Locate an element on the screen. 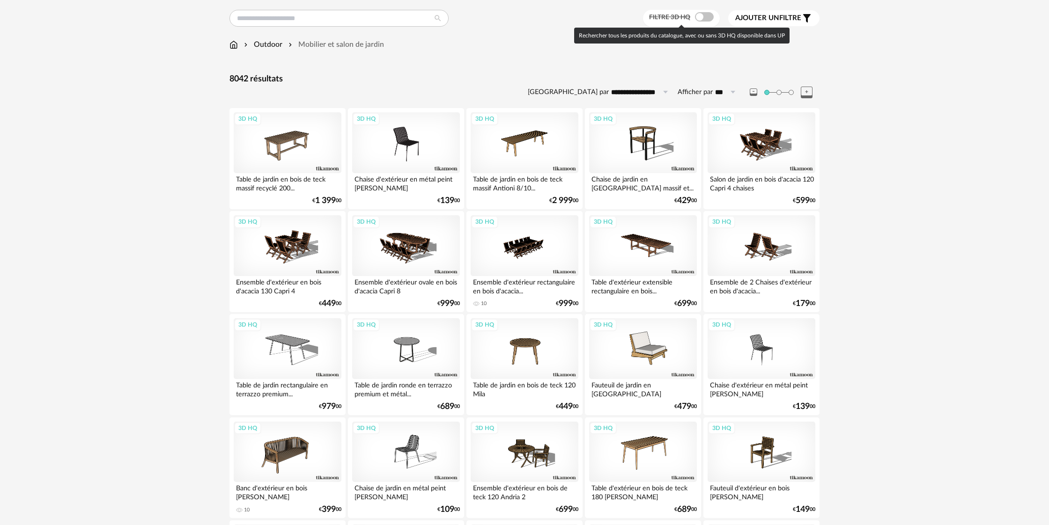 Image resolution: width=1049 pixels, height=525 pixels. div: Table de jardin en bois de teck 120 Mila is located at coordinates (524, 389).